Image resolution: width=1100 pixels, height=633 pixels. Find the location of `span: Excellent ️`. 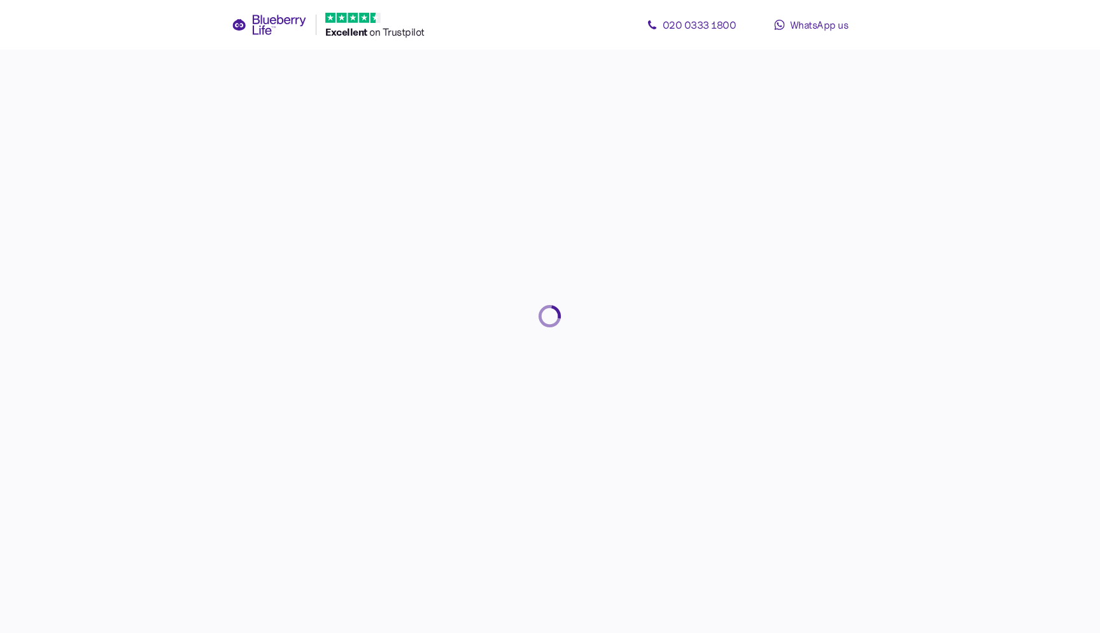

span: Excellent ️ is located at coordinates (347, 32).